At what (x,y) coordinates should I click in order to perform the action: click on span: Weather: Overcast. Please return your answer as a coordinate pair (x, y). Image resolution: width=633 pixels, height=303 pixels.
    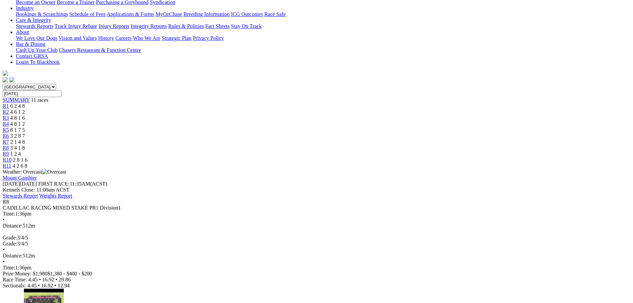
    Looking at the image, I should click on (34, 172).